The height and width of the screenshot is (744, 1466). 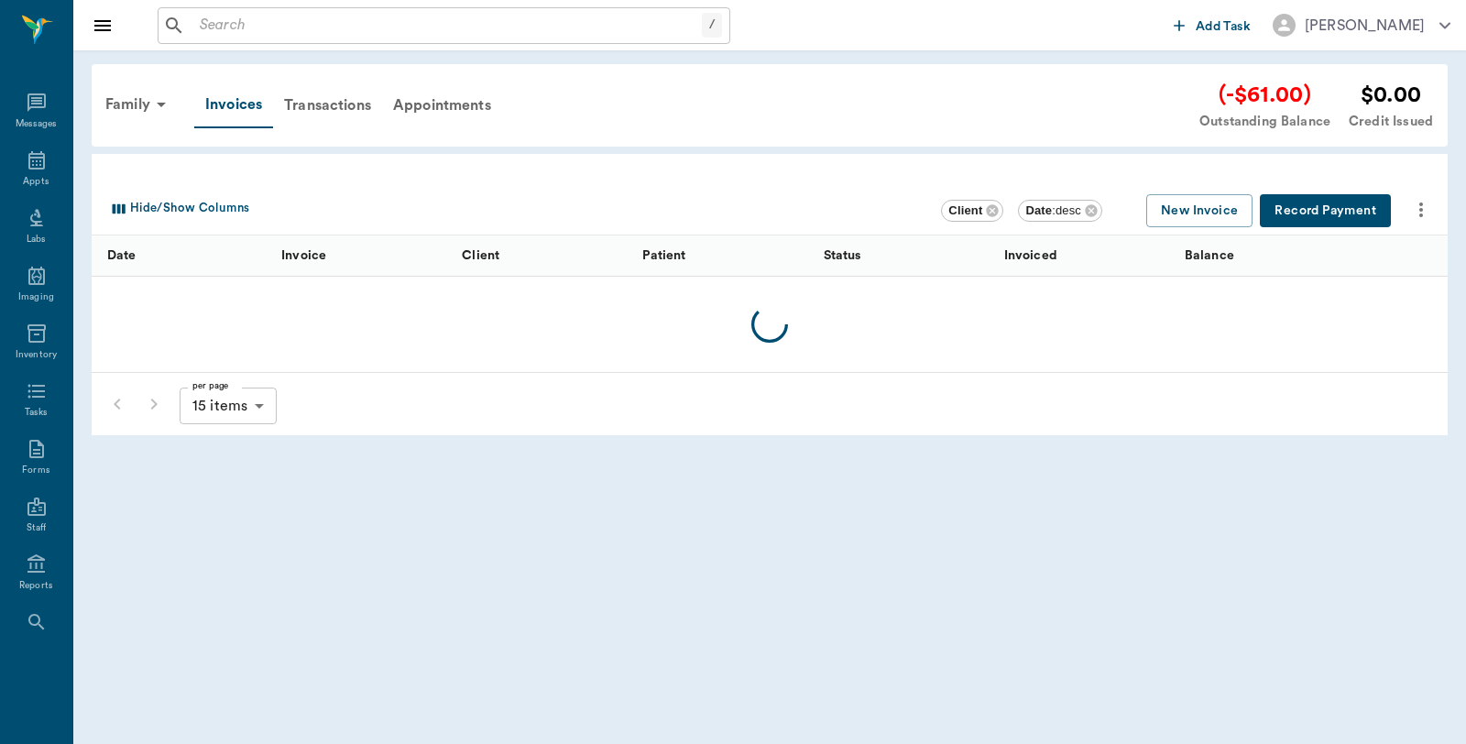 I want to click on button: more, so click(x=1421, y=210).